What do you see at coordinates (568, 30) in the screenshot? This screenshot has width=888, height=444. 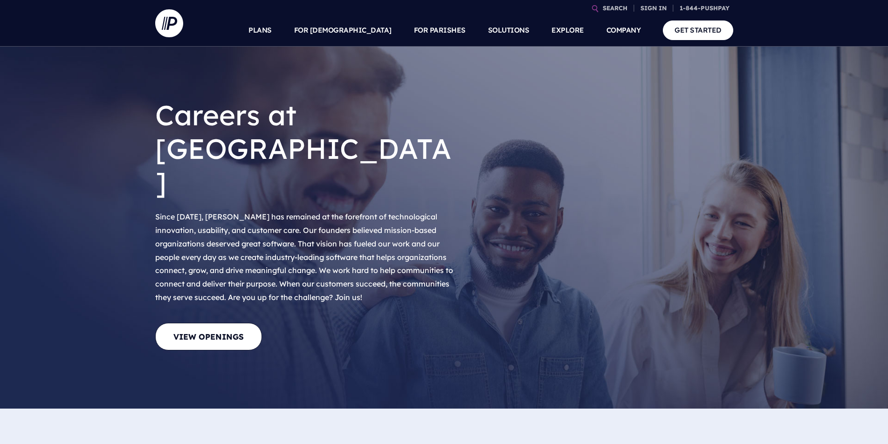 I see `a: EXPLORE` at bounding box center [568, 30].